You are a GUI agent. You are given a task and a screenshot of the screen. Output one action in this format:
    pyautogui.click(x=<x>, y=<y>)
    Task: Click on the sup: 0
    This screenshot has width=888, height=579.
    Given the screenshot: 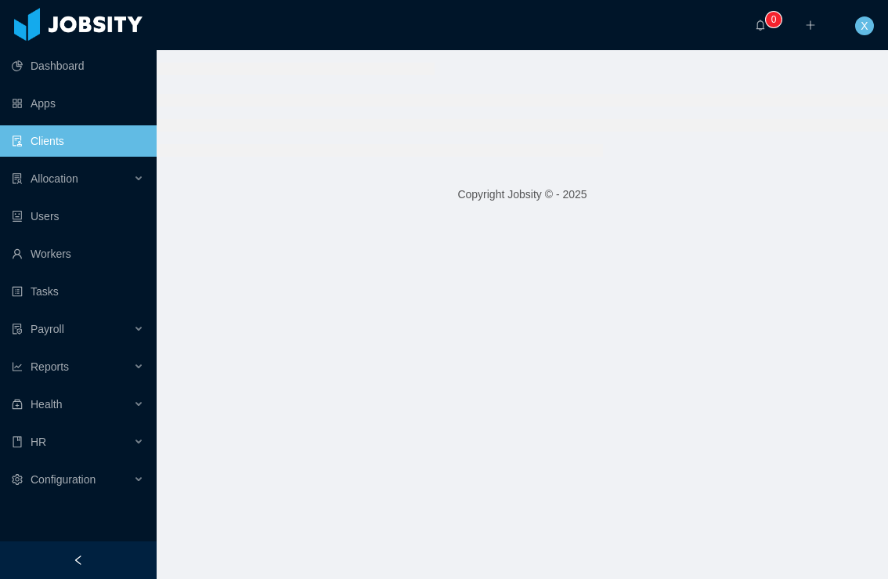 What is the action you would take?
    pyautogui.click(x=774, y=20)
    